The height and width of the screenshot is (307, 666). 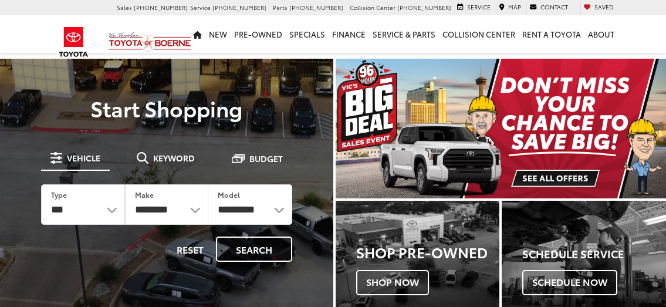 I want to click on p: Start Shopping, so click(x=167, y=108).